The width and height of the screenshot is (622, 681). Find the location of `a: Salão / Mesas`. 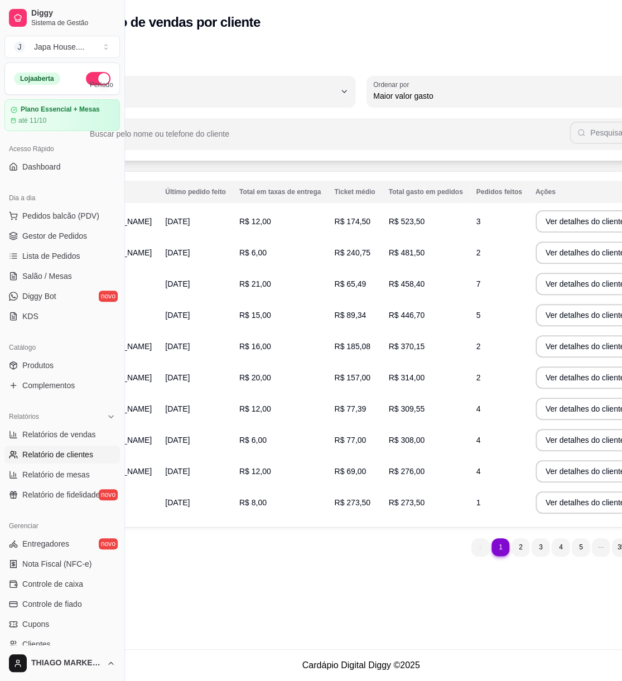

a: Salão / Mesas is located at coordinates (62, 276).